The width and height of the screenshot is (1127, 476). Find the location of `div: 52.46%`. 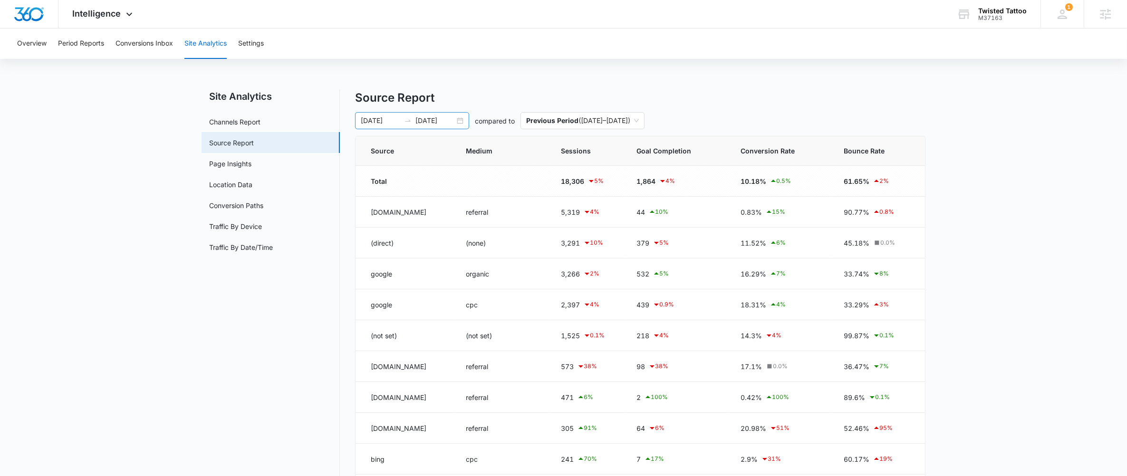

div: 52.46% is located at coordinates (877, 428).